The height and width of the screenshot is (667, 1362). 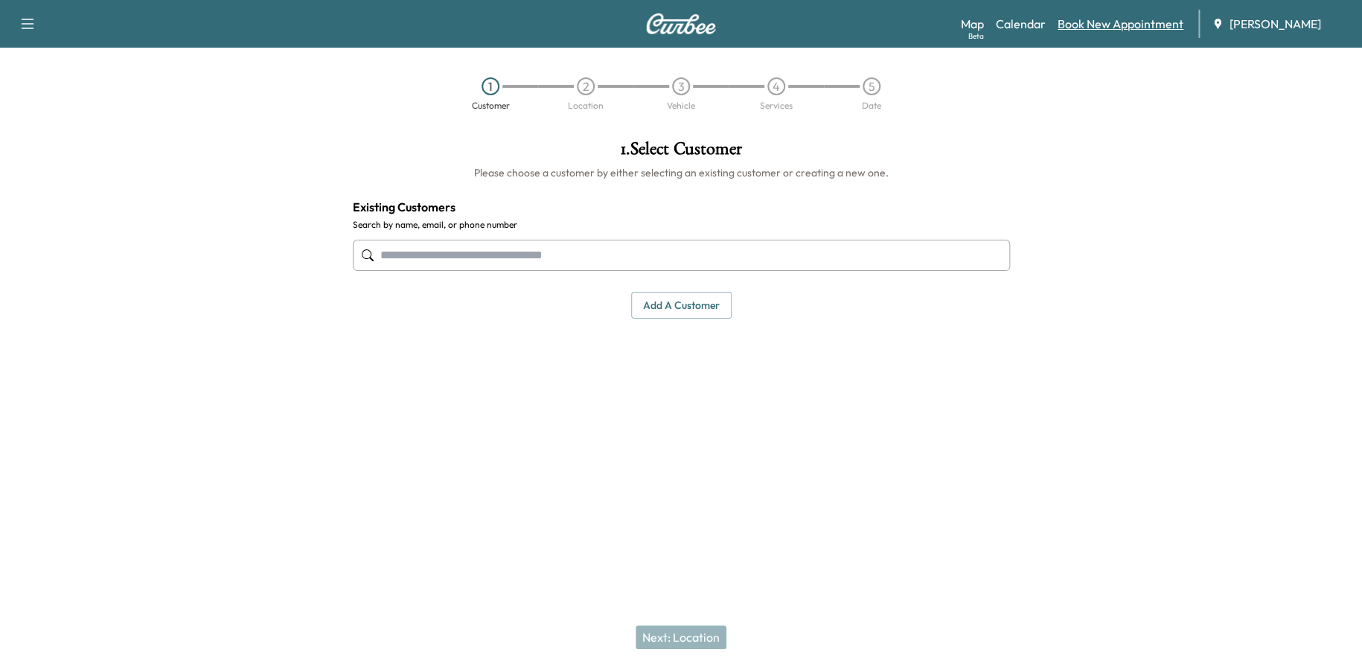 What do you see at coordinates (681, 86) in the screenshot?
I see `div: 3` at bounding box center [681, 86].